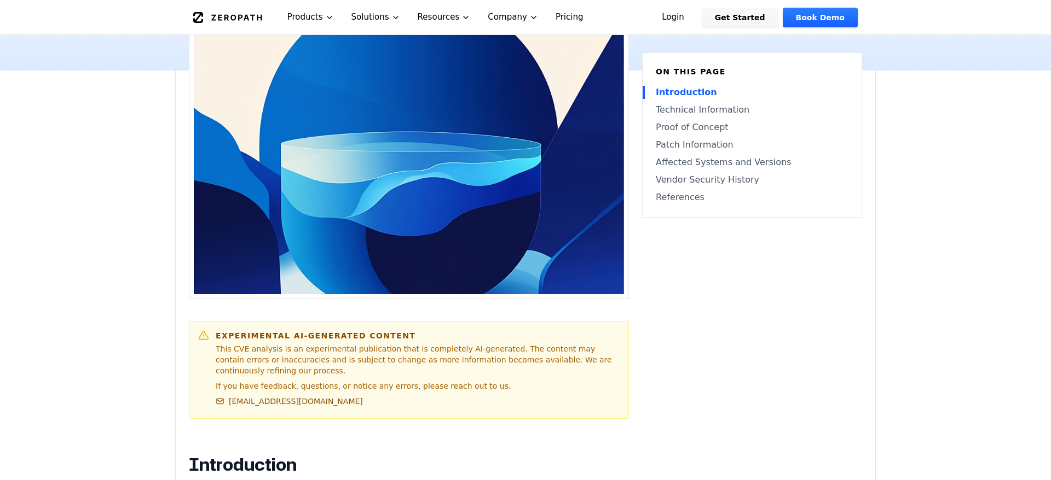 The image size is (1051, 480). I want to click on h6: Experimental AI-Generated Content, so click(417, 336).